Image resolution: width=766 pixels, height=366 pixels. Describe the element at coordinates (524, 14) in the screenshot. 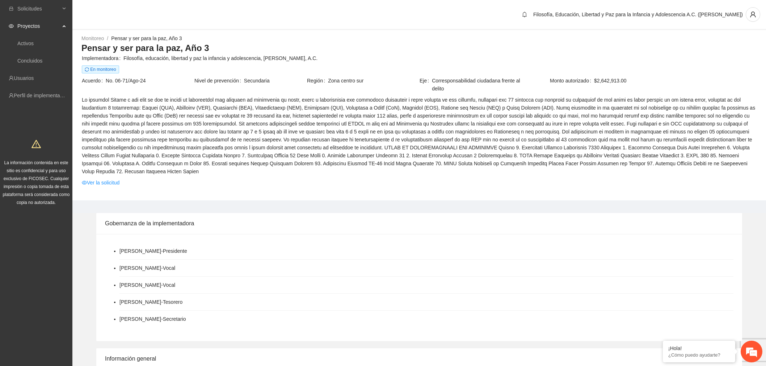

I see `button: bell` at that location.